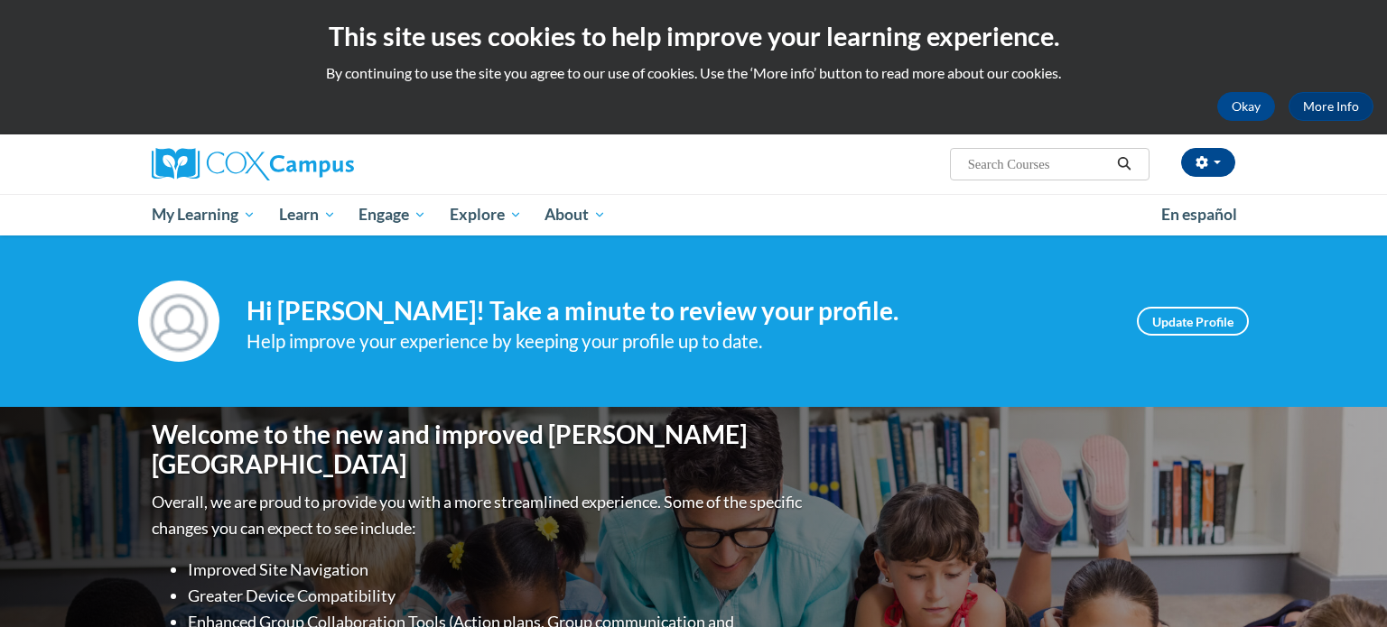 This screenshot has height=627, width=1387. What do you see at coordinates (486, 215) in the screenshot?
I see `a: Explore` at bounding box center [486, 215].